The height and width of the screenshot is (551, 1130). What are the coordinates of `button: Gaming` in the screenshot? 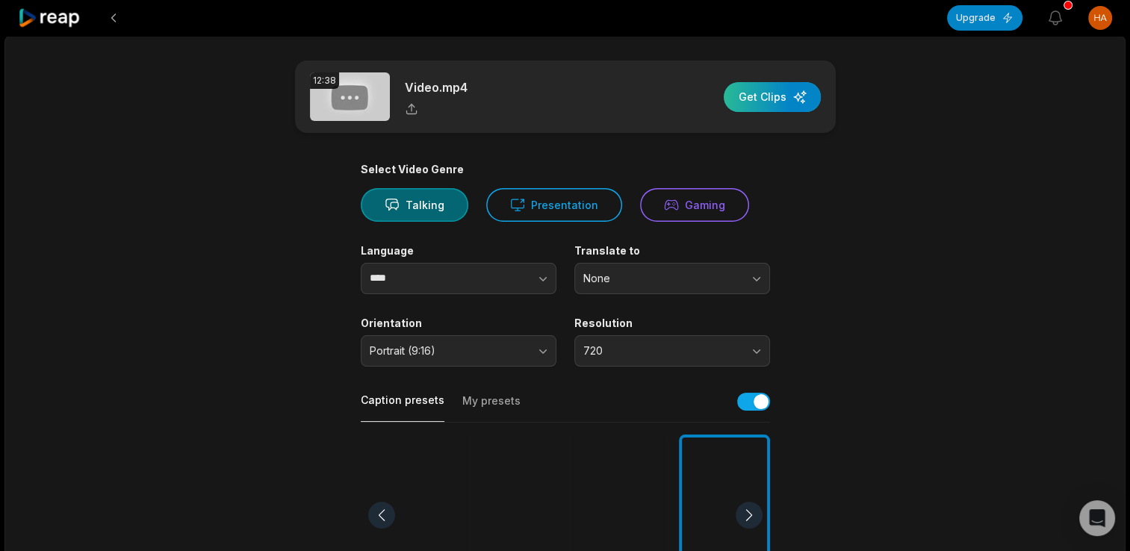 It's located at (694, 205).